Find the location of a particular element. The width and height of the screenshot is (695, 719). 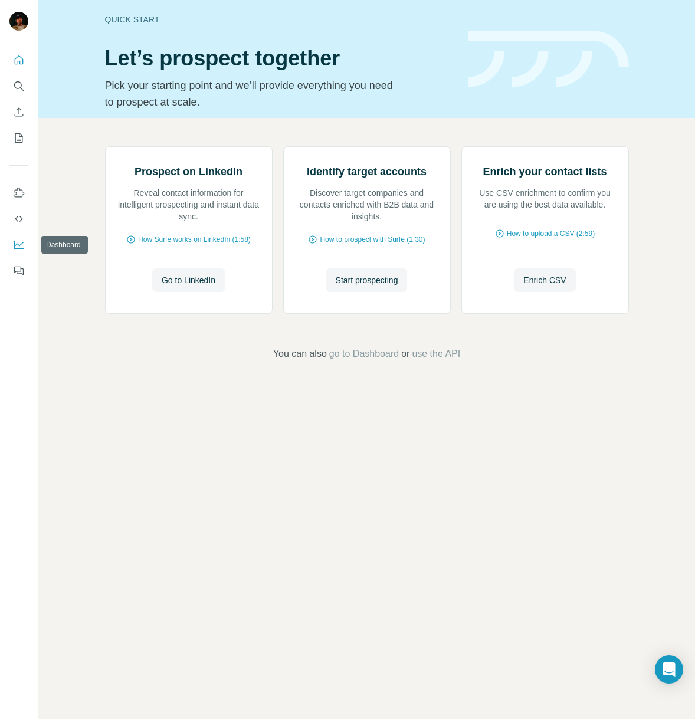

button: Start prospecting is located at coordinates (367, 280).